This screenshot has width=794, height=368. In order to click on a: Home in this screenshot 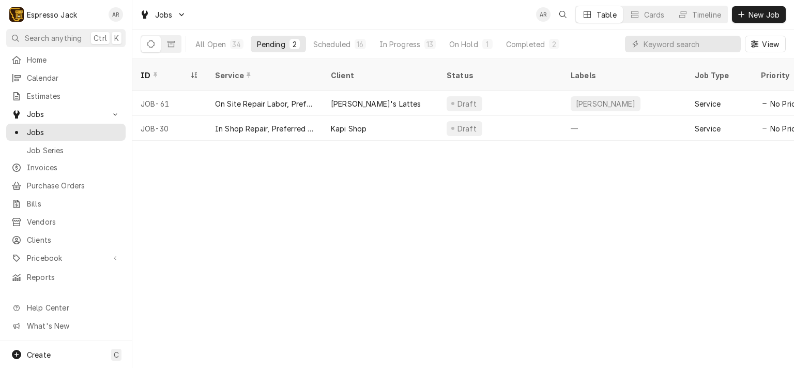, I will do `click(66, 59)`.